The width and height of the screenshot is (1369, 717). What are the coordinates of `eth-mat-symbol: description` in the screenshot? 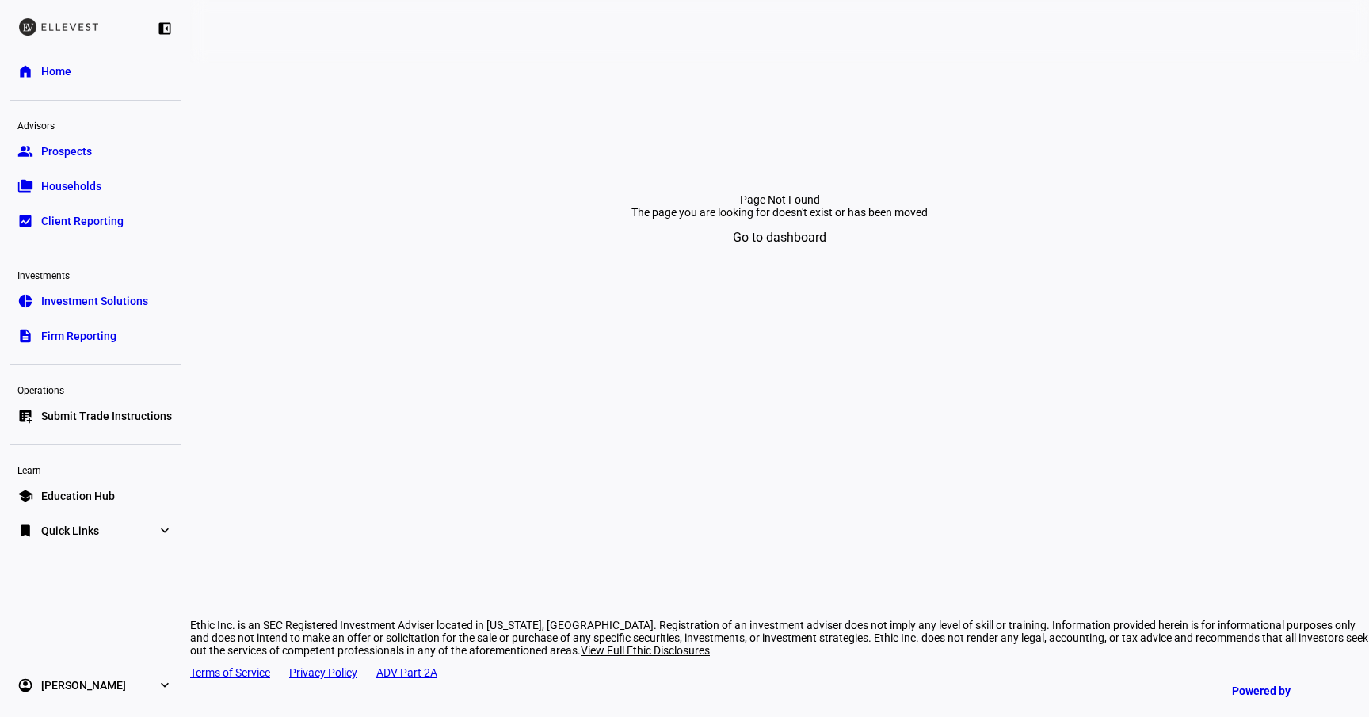 It's located at (25, 336).